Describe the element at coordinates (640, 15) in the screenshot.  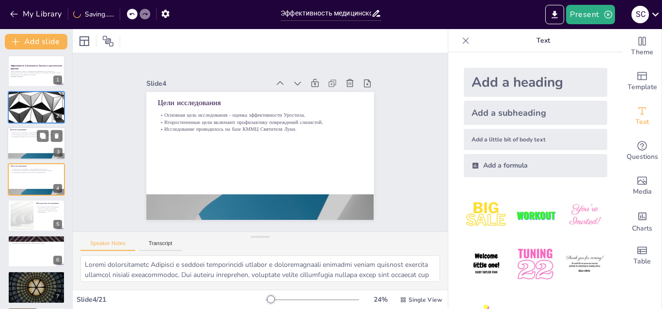
I see `button: S C` at that location.